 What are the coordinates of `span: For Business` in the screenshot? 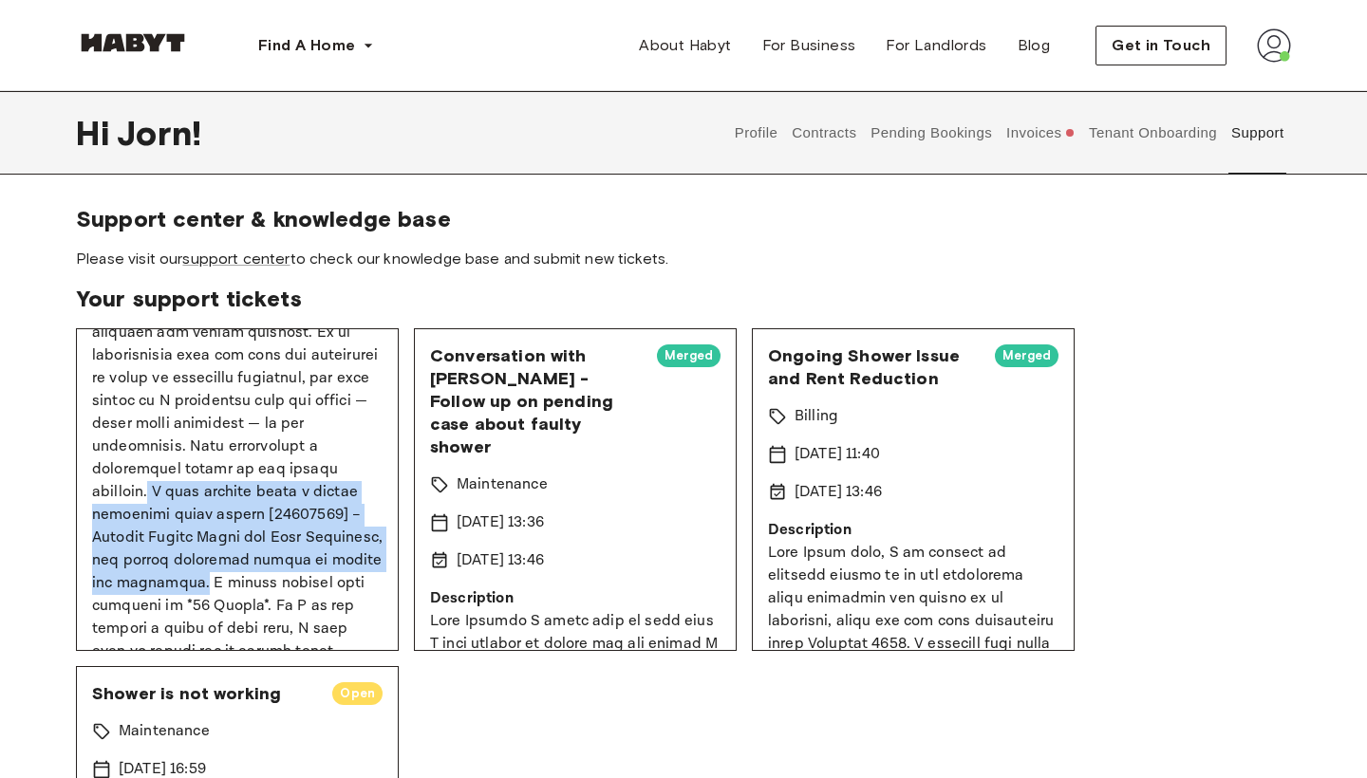 It's located at (809, 46).